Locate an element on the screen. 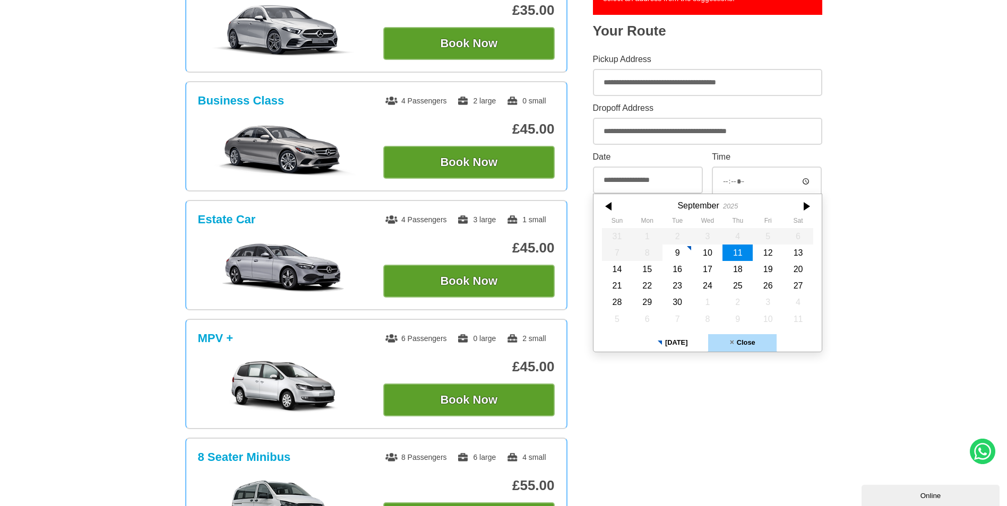 The width and height of the screenshot is (1007, 506). h3: Business Class is located at coordinates (241, 101).